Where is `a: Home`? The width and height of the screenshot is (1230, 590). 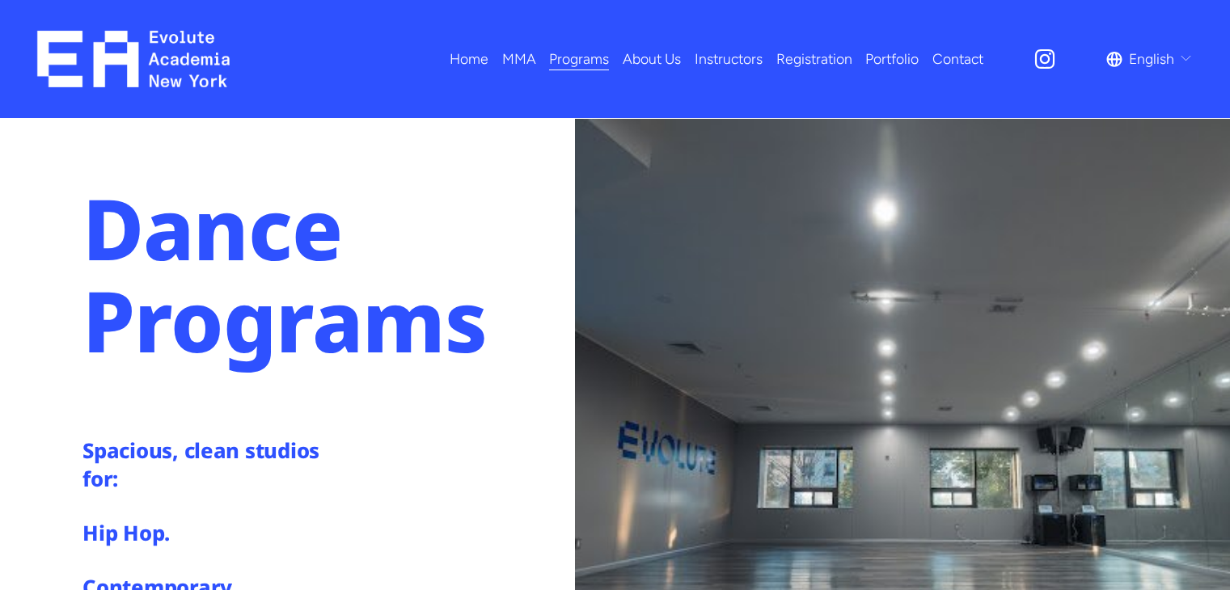 a: Home is located at coordinates (469, 58).